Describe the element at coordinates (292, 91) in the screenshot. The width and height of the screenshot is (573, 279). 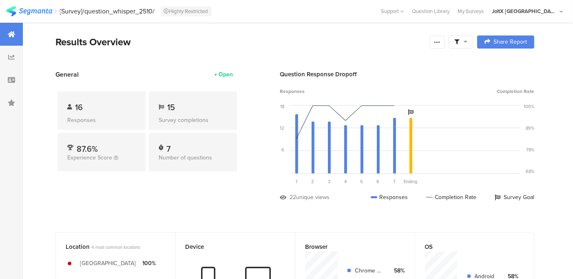
I see `span: Responses` at that location.